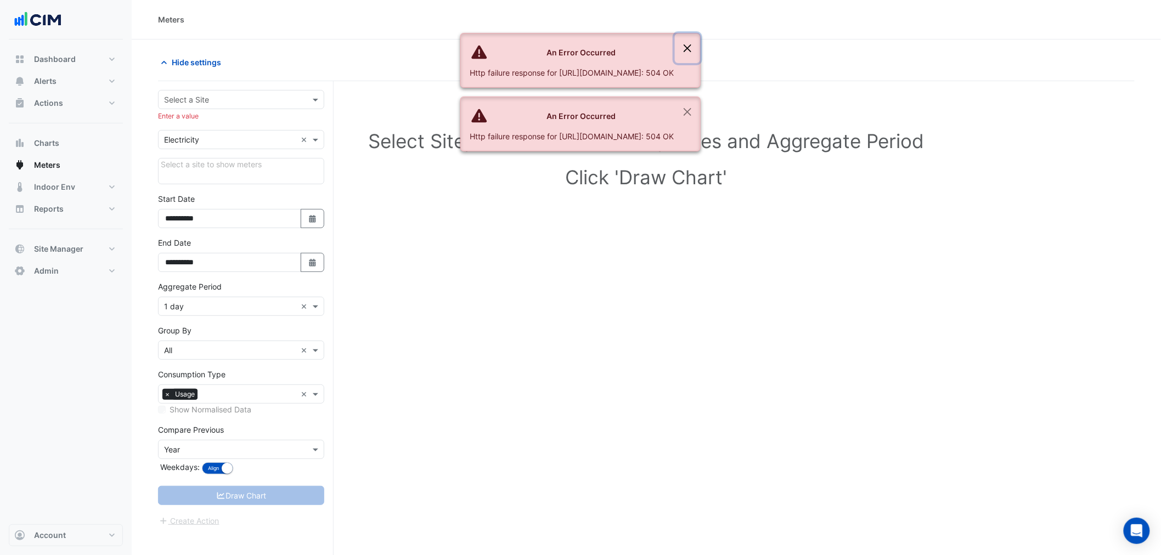 This screenshot has width=1161, height=555. I want to click on span: Site Manager, so click(59, 249).